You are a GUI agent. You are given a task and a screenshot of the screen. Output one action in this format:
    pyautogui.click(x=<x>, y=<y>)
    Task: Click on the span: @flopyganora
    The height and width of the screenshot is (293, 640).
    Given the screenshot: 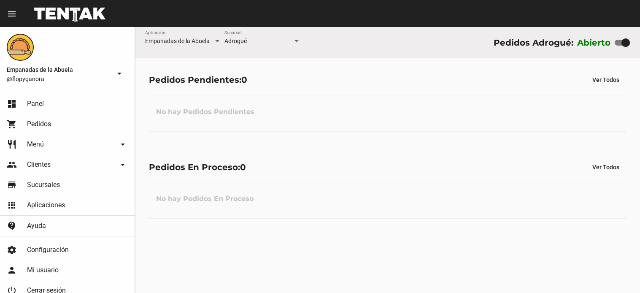 What is the action you would take?
    pyautogui.click(x=59, y=79)
    